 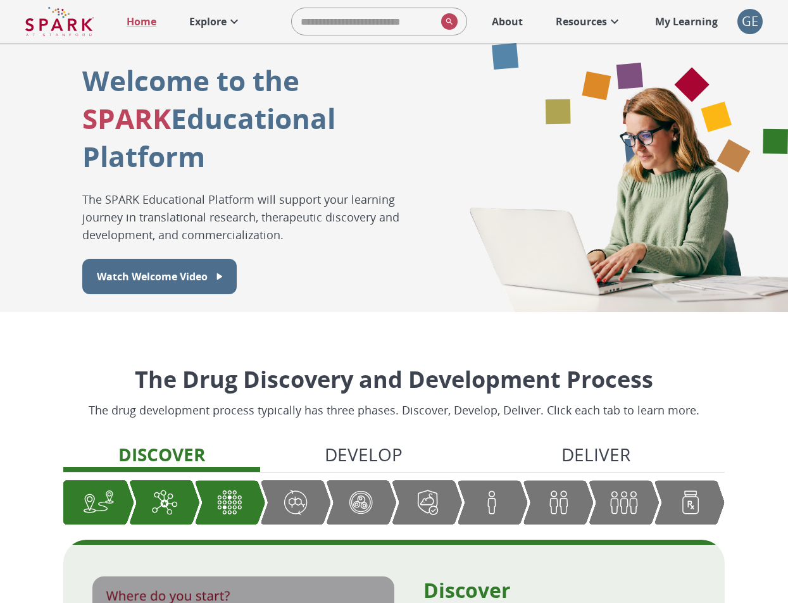 I want to click on a: About, so click(x=507, y=22).